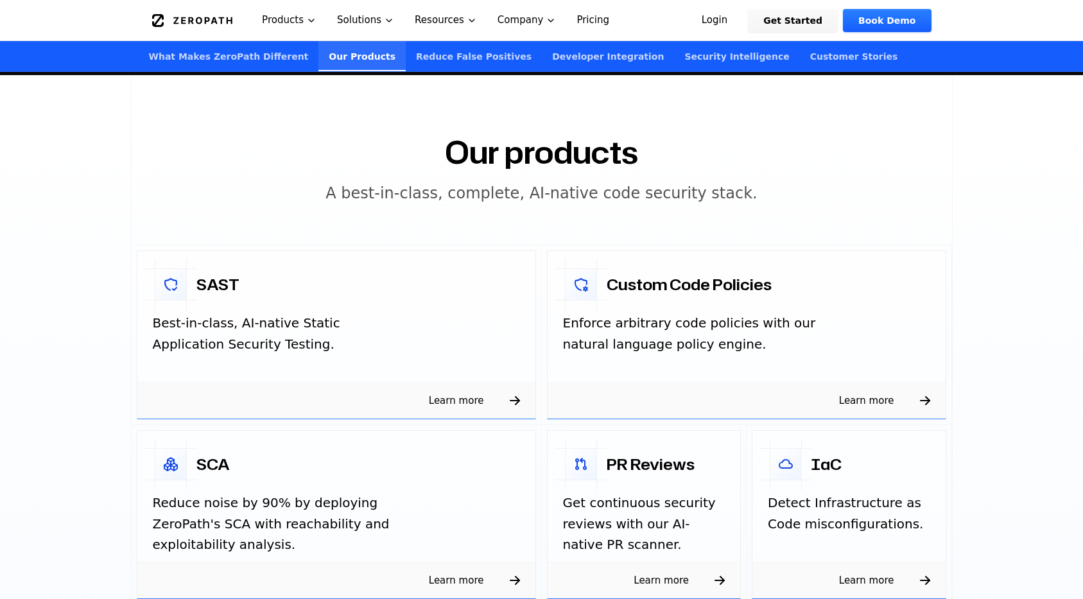 This screenshot has height=599, width=1083. Describe the element at coordinates (826, 464) in the screenshot. I see `h3: IaC` at that location.